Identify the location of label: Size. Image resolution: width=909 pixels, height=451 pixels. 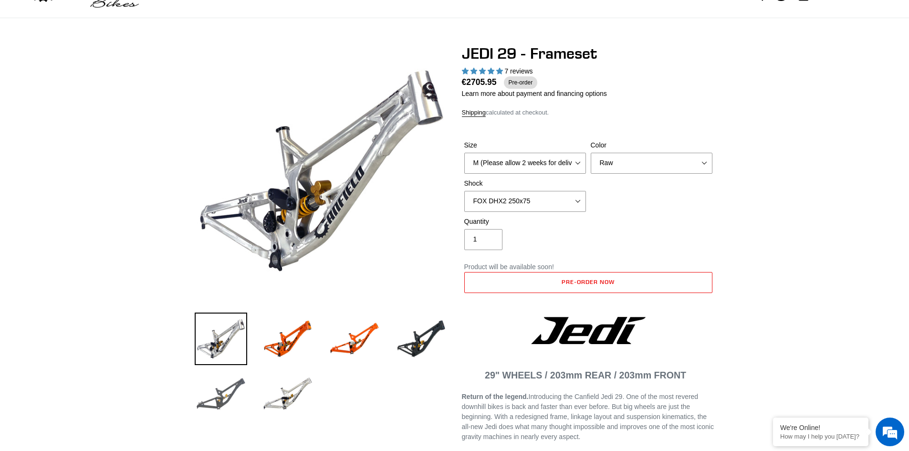
(525, 145).